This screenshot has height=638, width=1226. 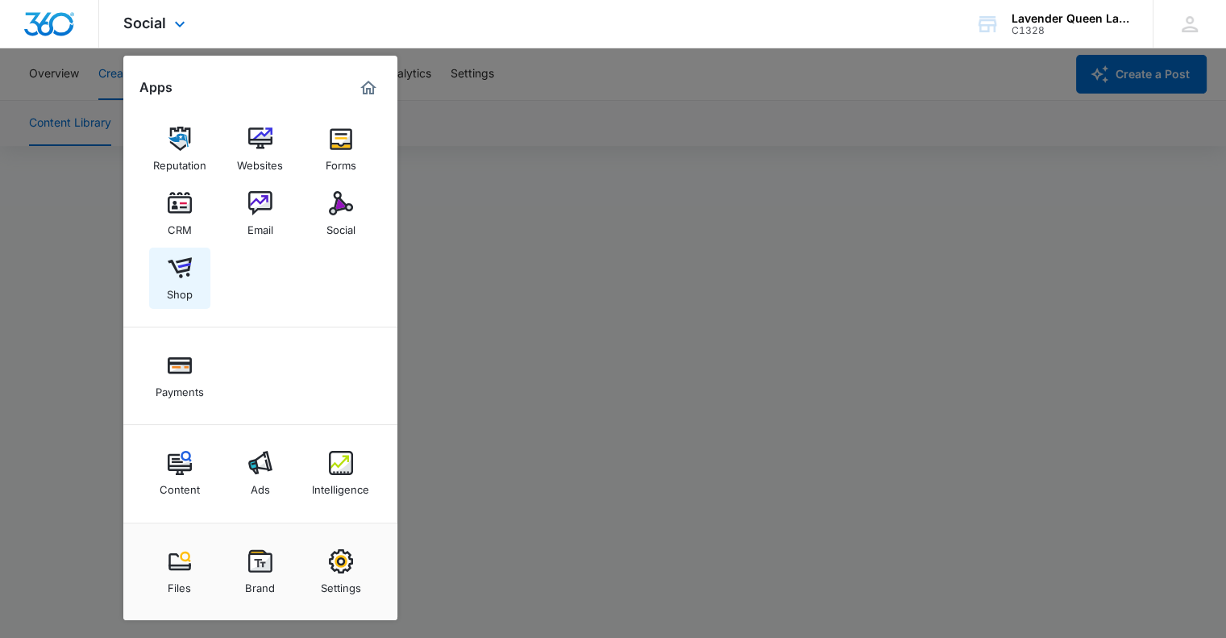 I want to click on div: CRM, so click(x=180, y=226).